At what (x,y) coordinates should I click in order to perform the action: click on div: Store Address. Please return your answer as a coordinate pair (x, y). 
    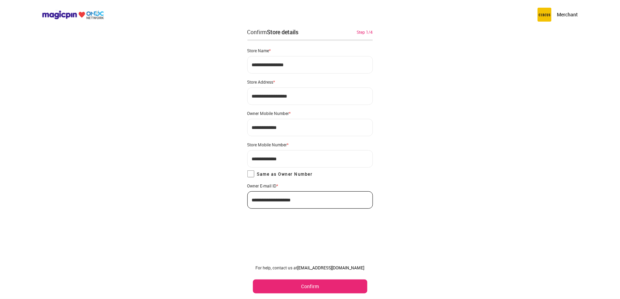
    Looking at the image, I should click on (310, 82).